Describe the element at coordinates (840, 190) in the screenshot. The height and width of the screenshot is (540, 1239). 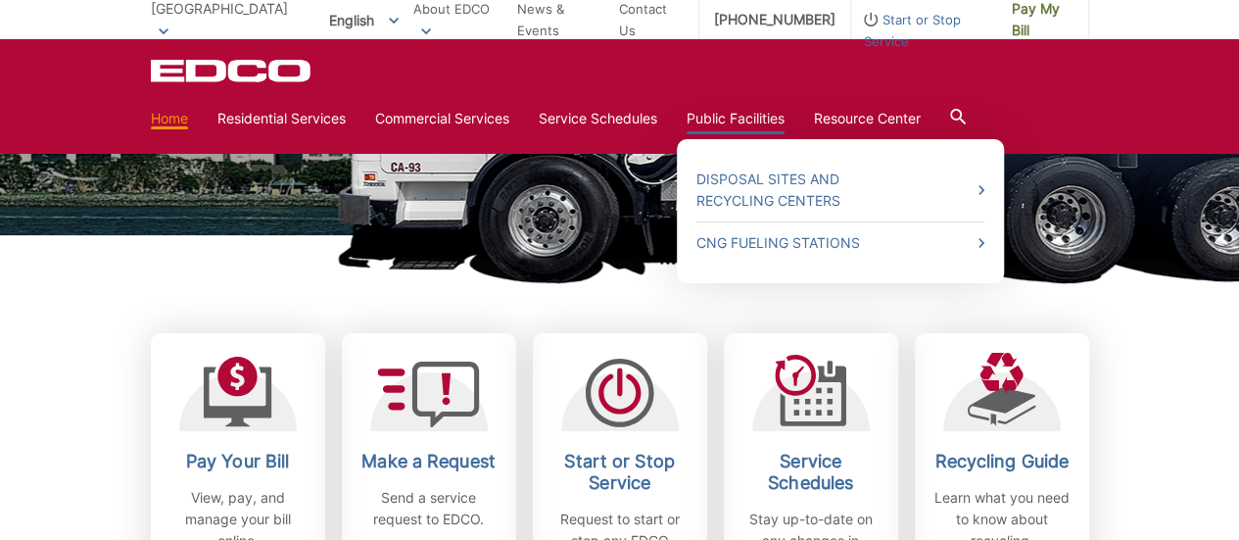
I see `a: Disposal Sites and Recycling Centers` at that location.